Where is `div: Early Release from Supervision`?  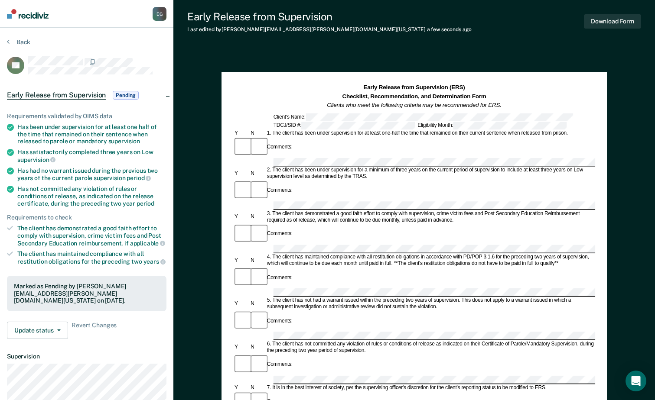
div: Early Release from Supervision is located at coordinates (329, 16).